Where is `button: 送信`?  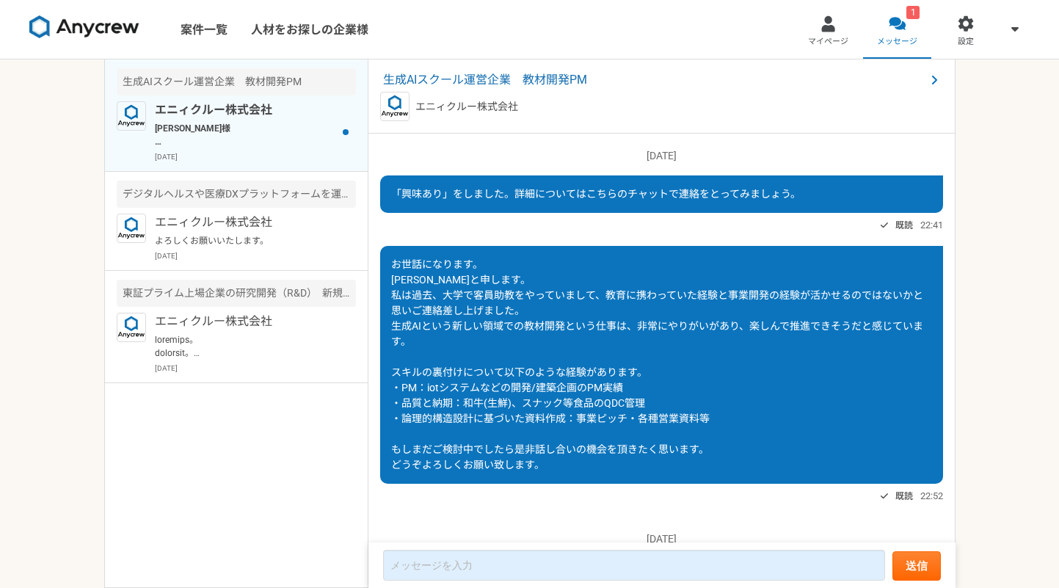
button: 送信 is located at coordinates (916, 566).